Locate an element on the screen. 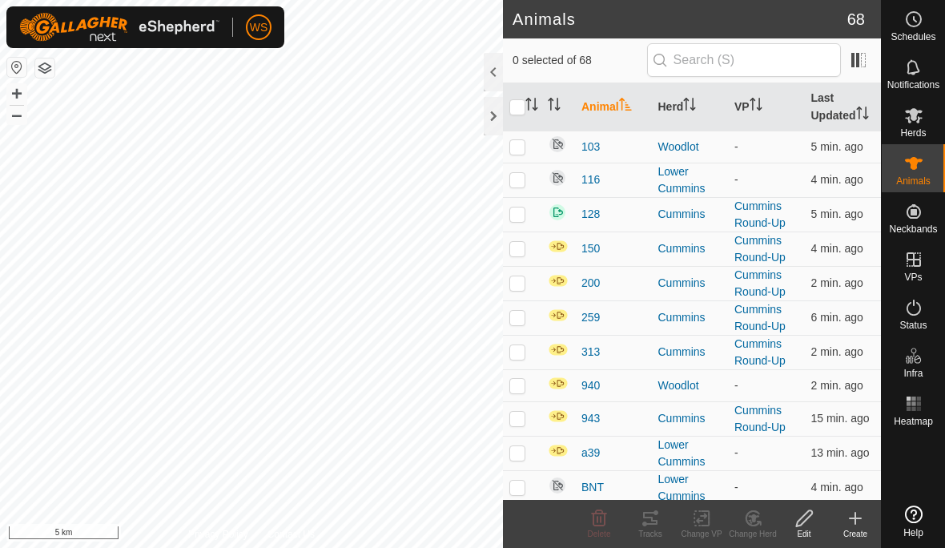 The width and height of the screenshot is (945, 548). span: VPs is located at coordinates (913, 277).